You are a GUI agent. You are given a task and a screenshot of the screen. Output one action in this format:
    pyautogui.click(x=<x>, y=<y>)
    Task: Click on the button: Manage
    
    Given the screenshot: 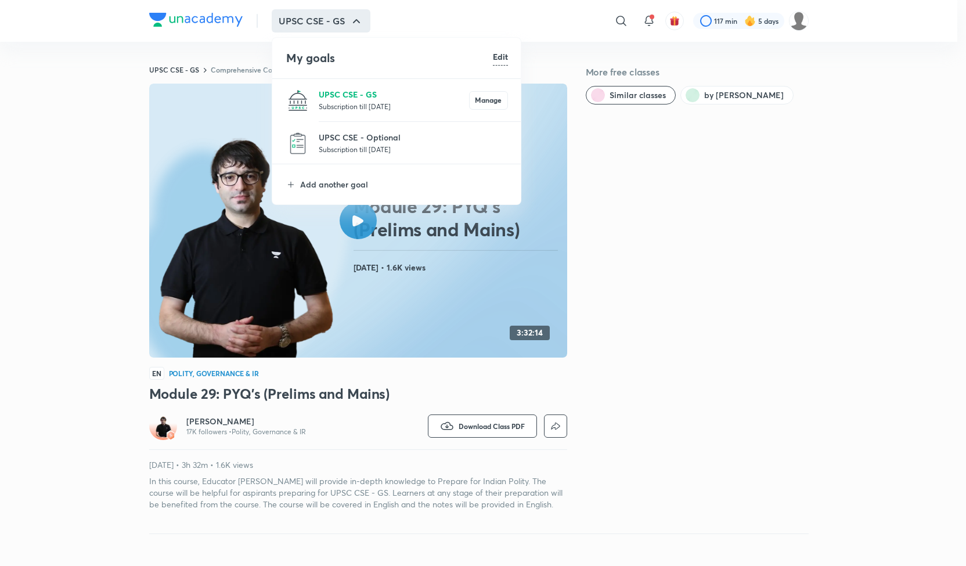 What is the action you would take?
    pyautogui.click(x=488, y=100)
    